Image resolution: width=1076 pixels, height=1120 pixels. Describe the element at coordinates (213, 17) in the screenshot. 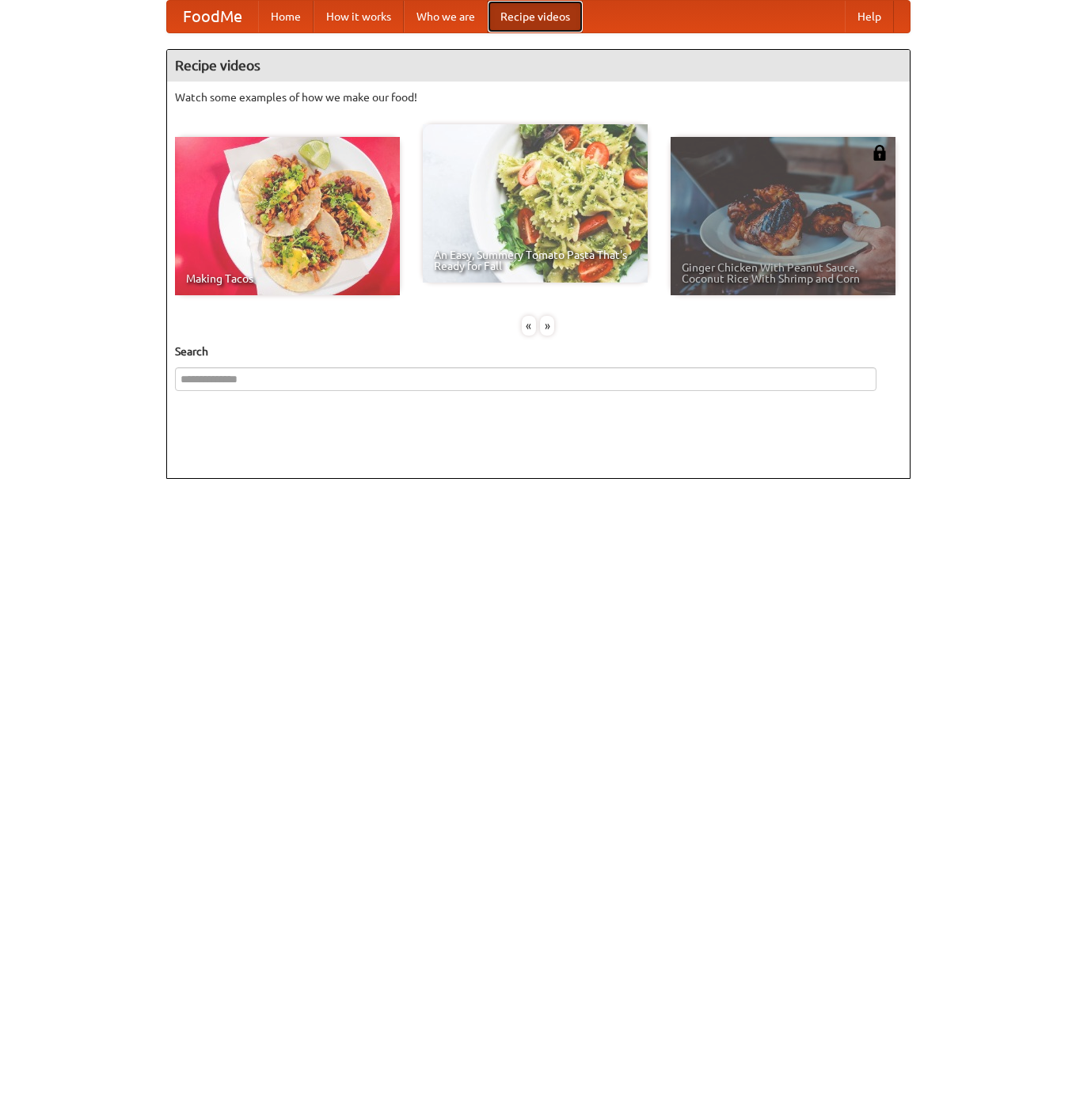

I see `a: FoodMe` at that location.